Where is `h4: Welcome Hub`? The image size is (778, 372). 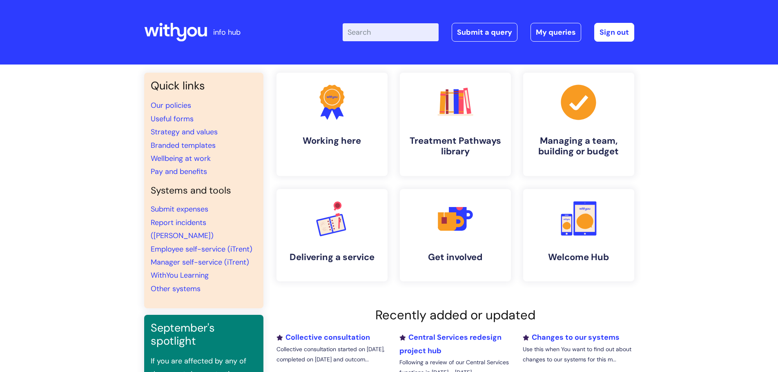 h4: Welcome Hub is located at coordinates (579, 257).